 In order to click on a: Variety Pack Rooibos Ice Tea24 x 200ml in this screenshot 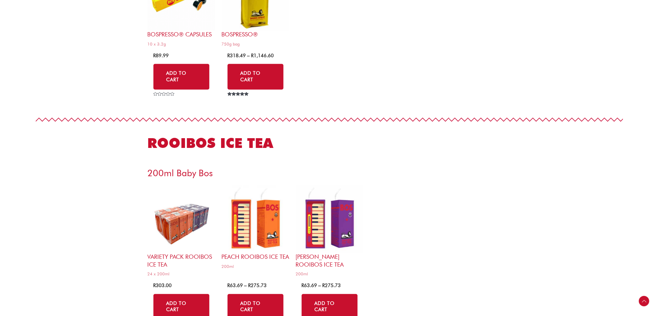, I will do `click(181, 232)`.